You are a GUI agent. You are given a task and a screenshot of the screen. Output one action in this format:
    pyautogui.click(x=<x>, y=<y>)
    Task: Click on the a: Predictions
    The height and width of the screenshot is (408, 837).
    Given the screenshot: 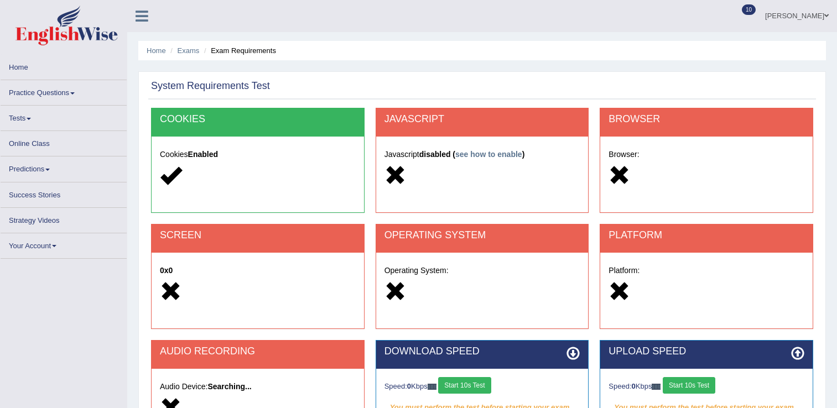 What is the action you would take?
    pyautogui.click(x=64, y=167)
    